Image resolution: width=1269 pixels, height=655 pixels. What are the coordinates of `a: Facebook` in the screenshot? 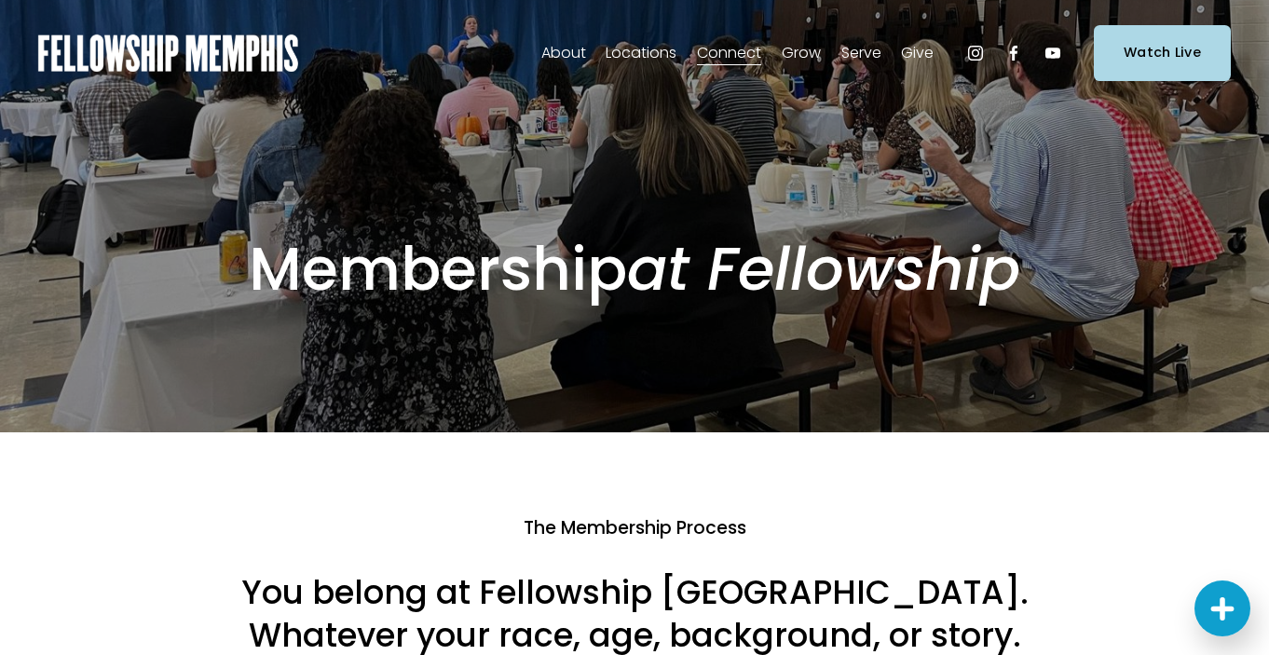 It's located at (1014, 53).